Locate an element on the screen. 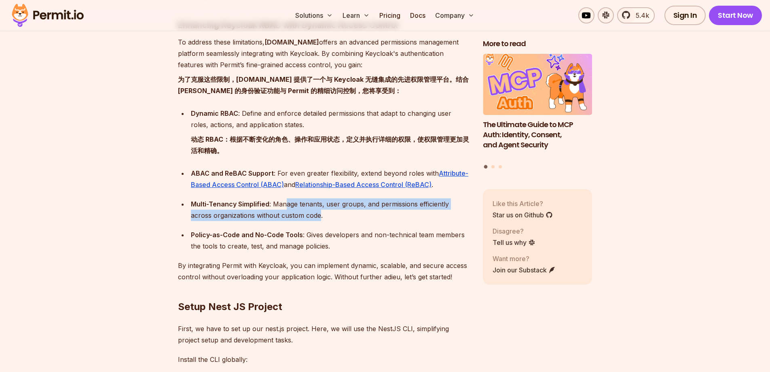 The image size is (770, 372). strong: Multi-Tenancy Simplified is located at coordinates (230, 204).